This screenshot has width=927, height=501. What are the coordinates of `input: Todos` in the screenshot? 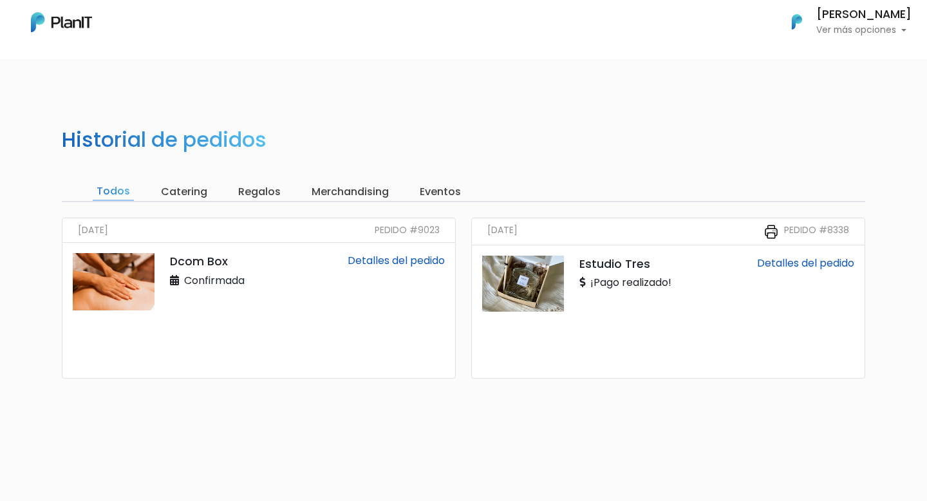 It's located at (113, 192).